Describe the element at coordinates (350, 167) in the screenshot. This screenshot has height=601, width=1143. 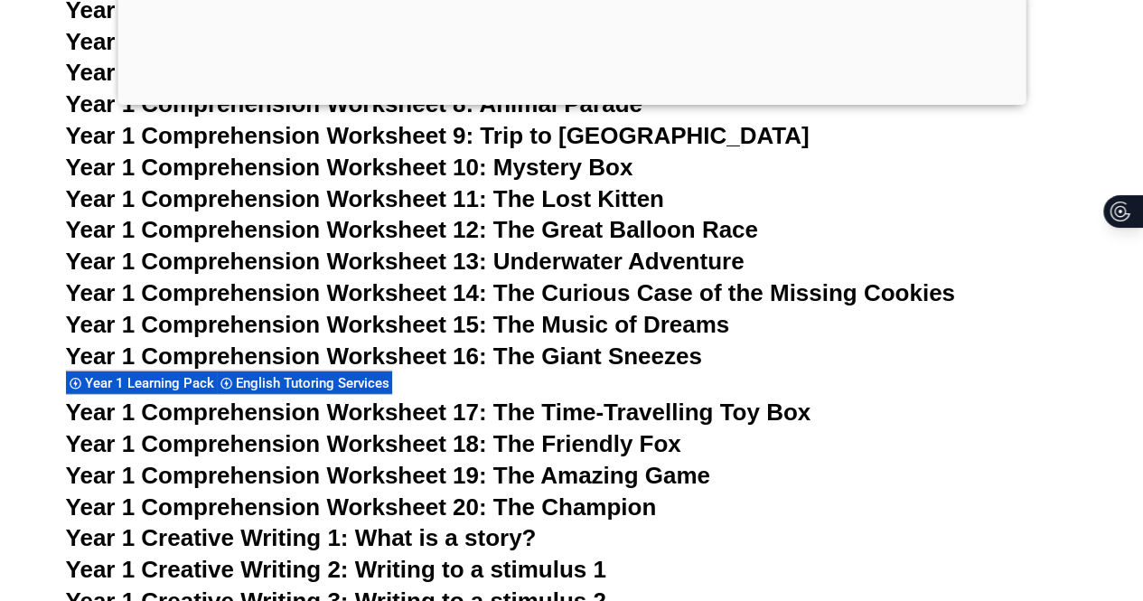
I see `span: Year 1 Comprehension Worksheet 10: Mystery Box` at that location.